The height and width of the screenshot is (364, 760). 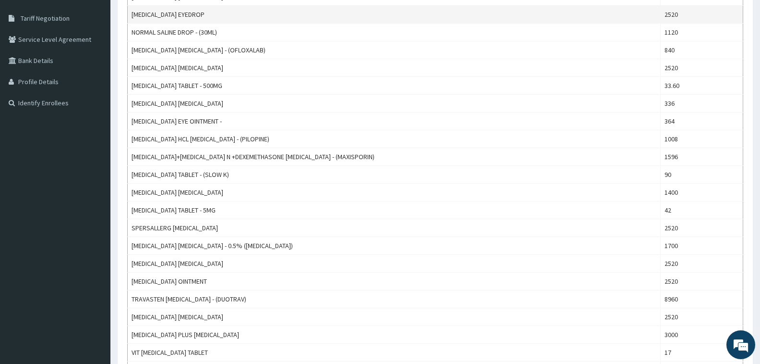 I want to click on td: 42, so click(x=702, y=210).